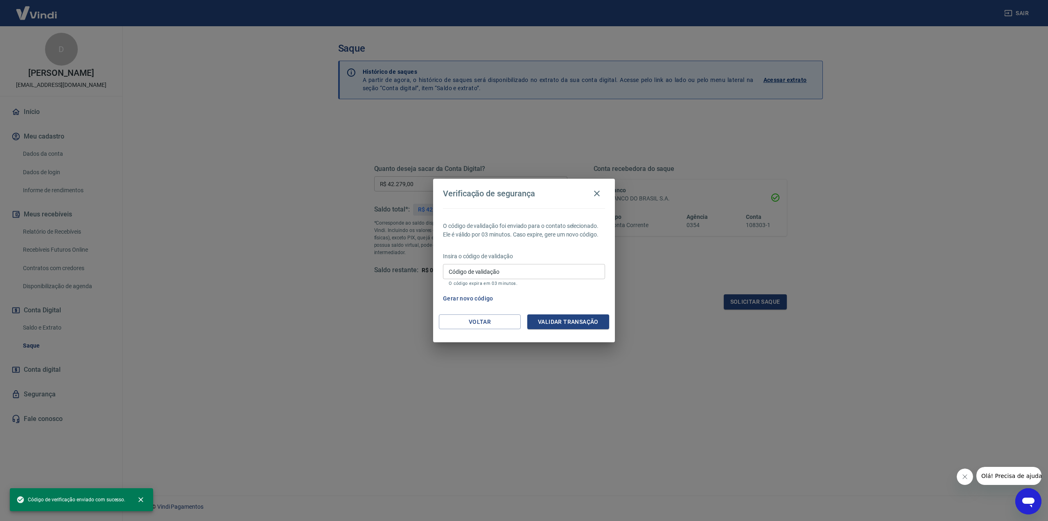  Describe the element at coordinates (524, 256) in the screenshot. I see `p: Insira o código de validação` at that location.